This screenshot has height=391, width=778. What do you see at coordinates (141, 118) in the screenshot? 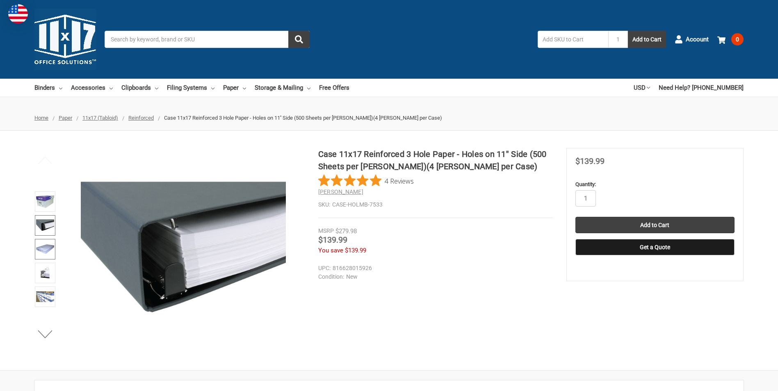
I see `span: Reinforced` at bounding box center [141, 118].